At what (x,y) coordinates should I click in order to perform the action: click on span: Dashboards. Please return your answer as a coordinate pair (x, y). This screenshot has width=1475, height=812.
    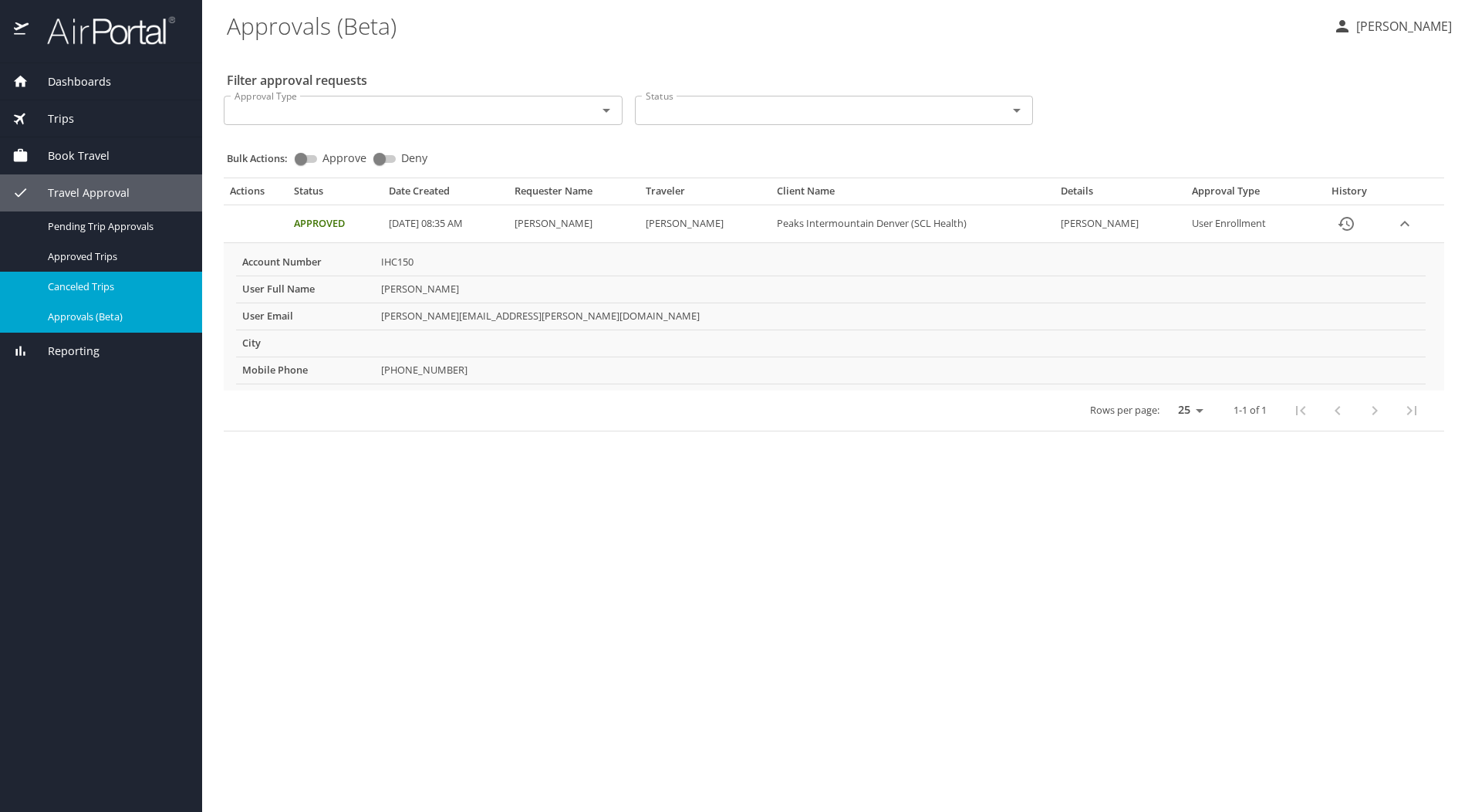
    Looking at the image, I should click on (69, 82).